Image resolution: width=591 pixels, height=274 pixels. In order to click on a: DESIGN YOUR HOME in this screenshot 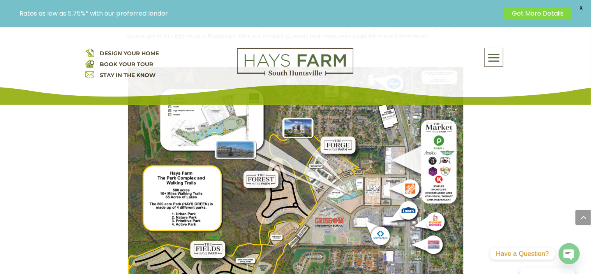, I will do `click(130, 53)`.